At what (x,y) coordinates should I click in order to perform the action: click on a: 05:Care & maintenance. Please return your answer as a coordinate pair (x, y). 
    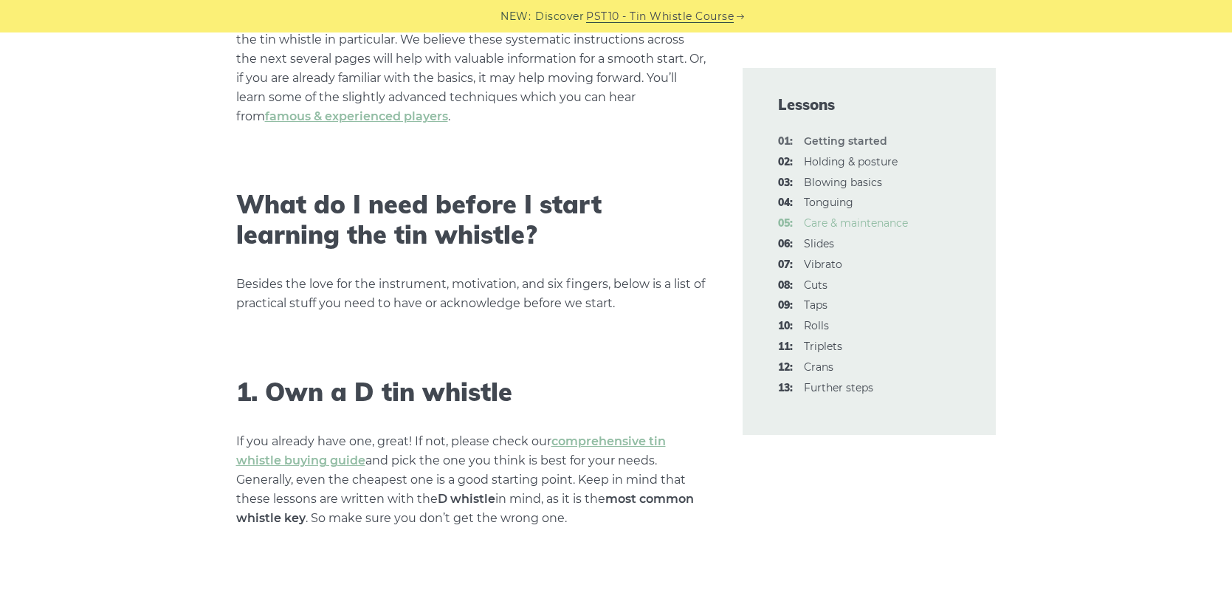
    Looking at the image, I should click on (855, 223).